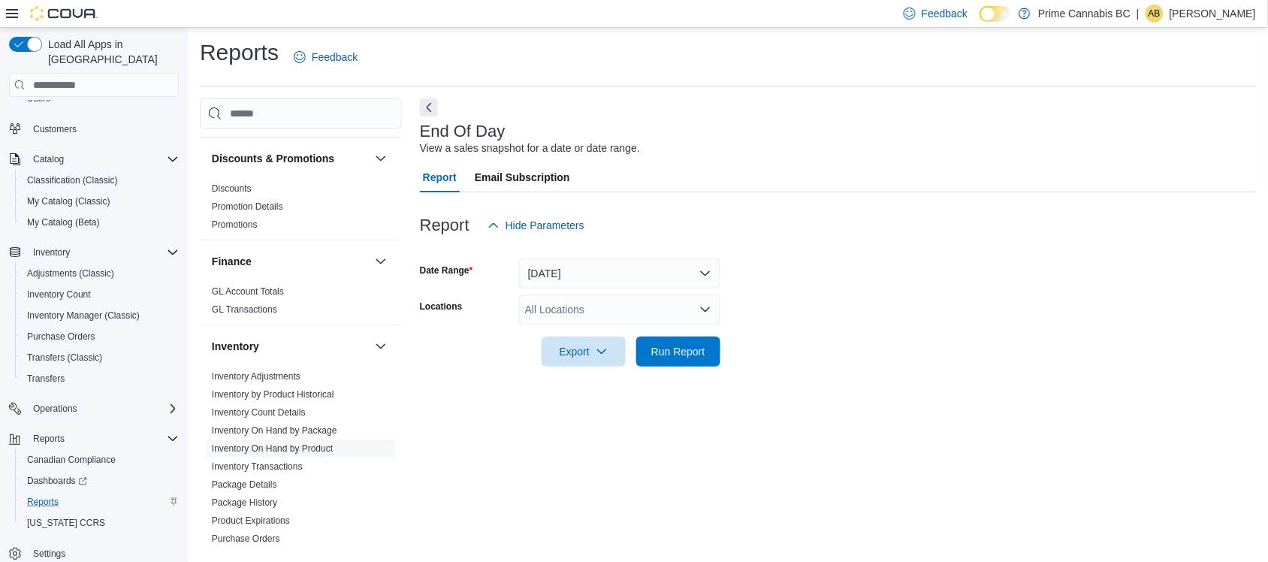  What do you see at coordinates (678, 351) in the screenshot?
I see `button: Run Report` at bounding box center [678, 351].